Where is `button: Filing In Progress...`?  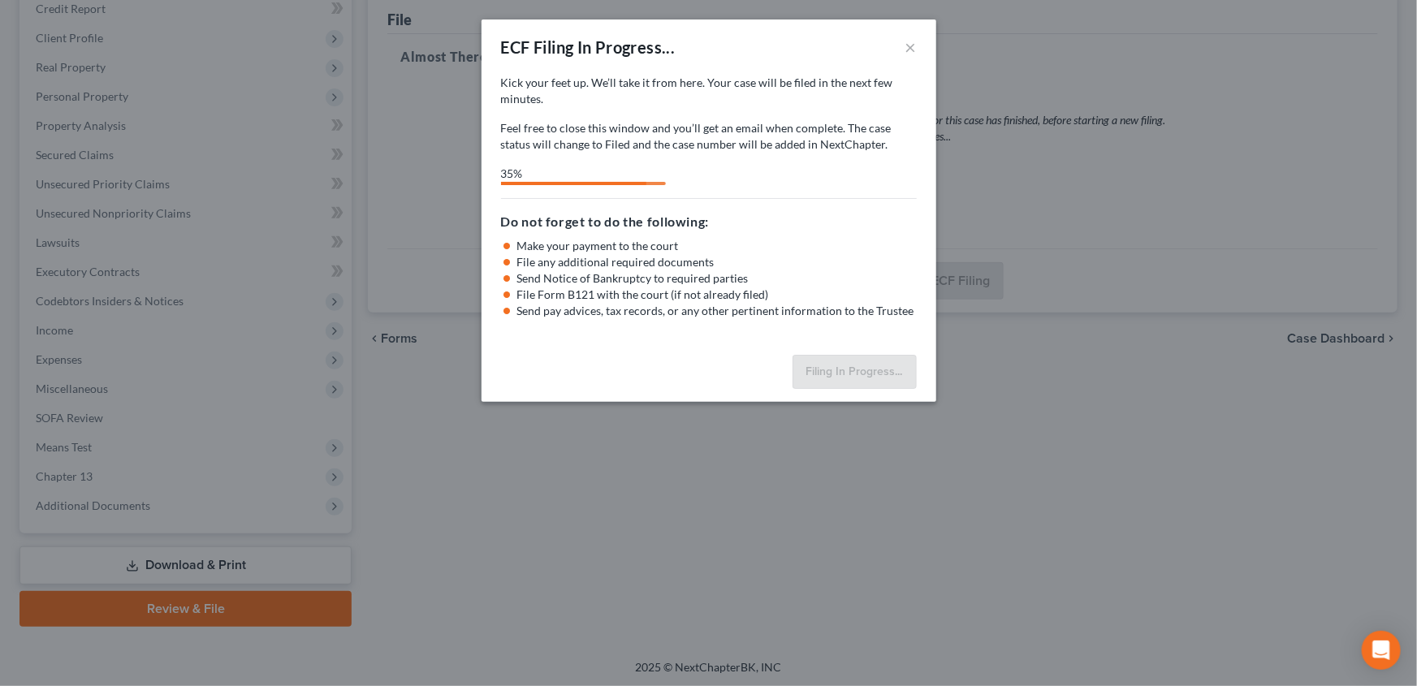 button: Filing In Progress... is located at coordinates (854, 372).